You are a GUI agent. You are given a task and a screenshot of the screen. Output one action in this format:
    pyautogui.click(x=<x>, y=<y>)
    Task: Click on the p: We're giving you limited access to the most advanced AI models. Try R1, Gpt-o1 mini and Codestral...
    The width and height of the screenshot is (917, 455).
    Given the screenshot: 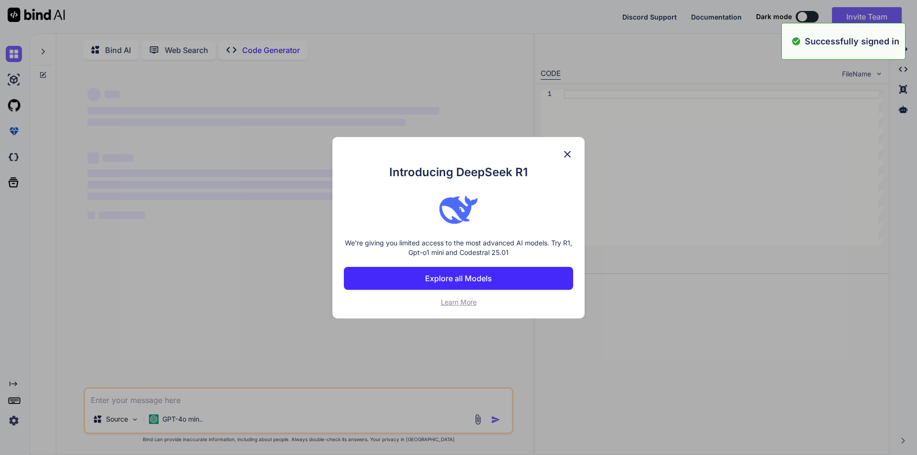 What is the action you would take?
    pyautogui.click(x=458, y=248)
    